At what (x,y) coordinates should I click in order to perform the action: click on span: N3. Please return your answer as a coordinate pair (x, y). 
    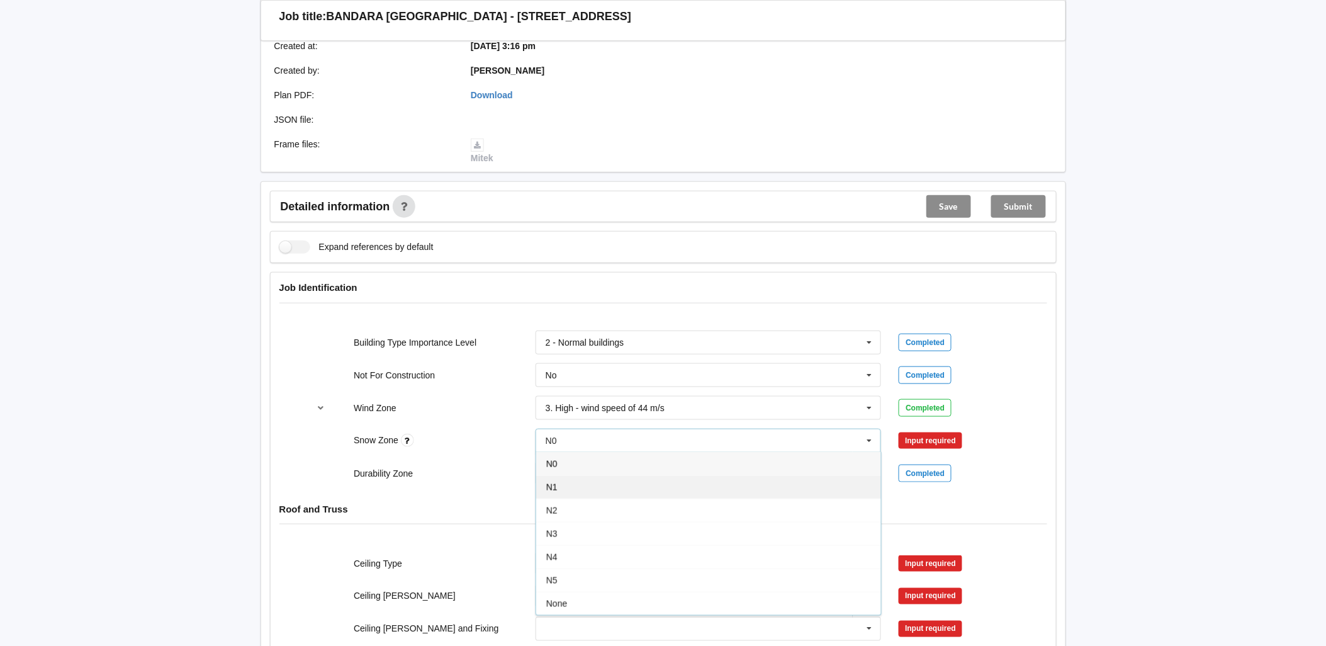
    Looking at the image, I should click on (552, 534).